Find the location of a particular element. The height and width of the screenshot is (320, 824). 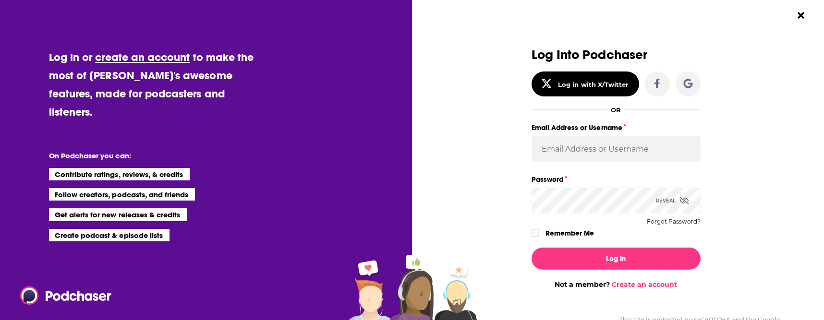

img: Podchaser - Follow, Share and Rate Podcasts is located at coordinates (66, 296).